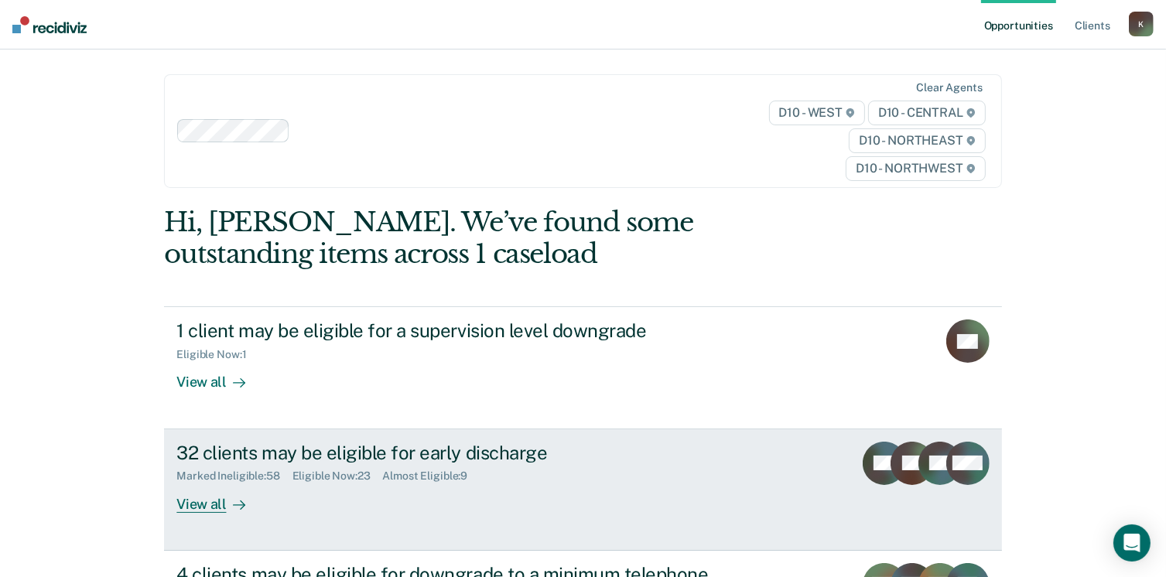 Image resolution: width=1166 pixels, height=577 pixels. Describe the element at coordinates (1142, 24) in the screenshot. I see `div: K` at that location.